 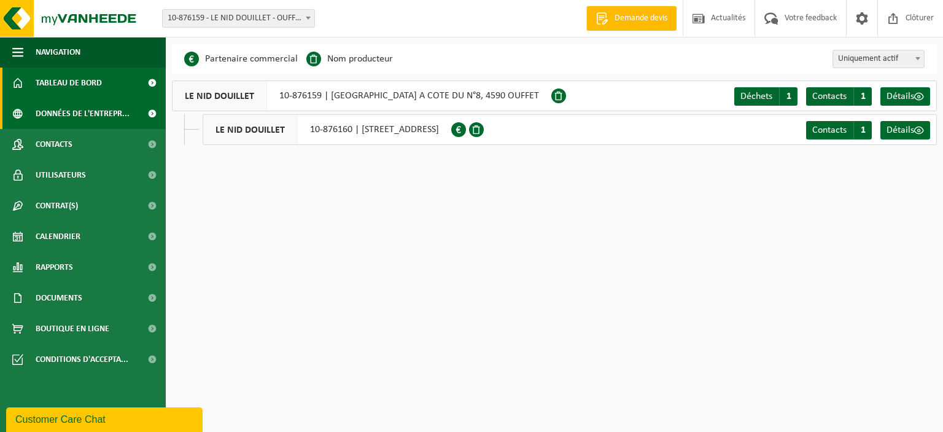 I want to click on span: Demande devis, so click(x=641, y=18).